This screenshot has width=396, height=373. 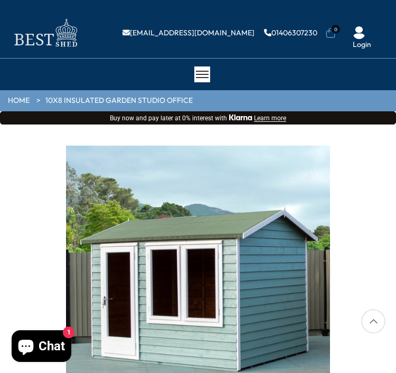 I want to click on a: 10x8 insulated Garden Studio Office, so click(x=119, y=101).